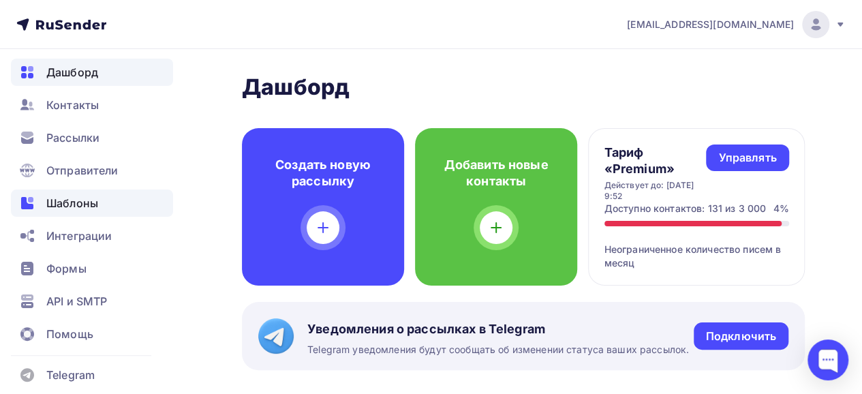 This screenshot has height=394, width=862. I want to click on span: Интеграции, so click(79, 236).